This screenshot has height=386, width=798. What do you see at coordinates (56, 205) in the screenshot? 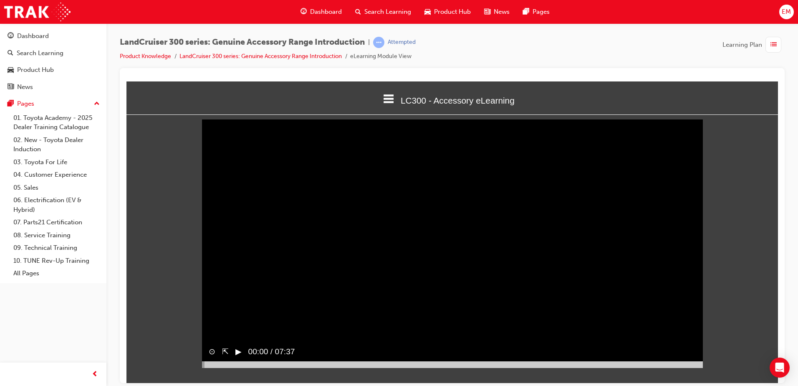
I see `a: 06. Electrification (EV & Hybrid)` at bounding box center [56, 205].